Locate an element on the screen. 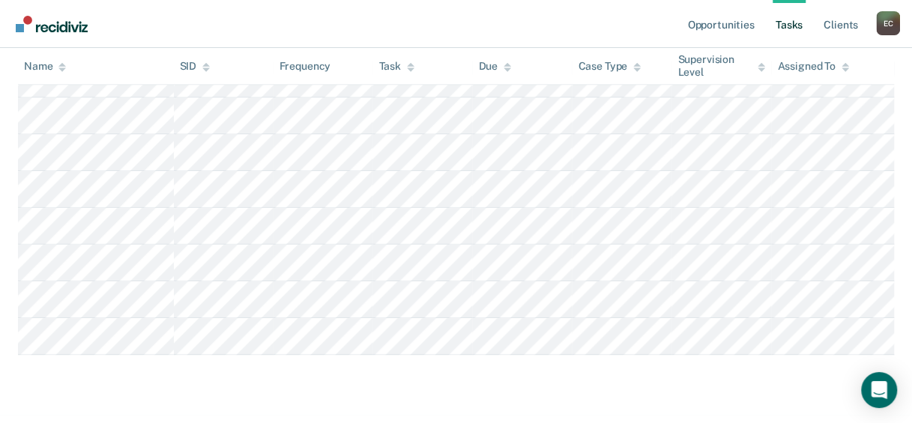 This screenshot has height=423, width=912. div: SID is located at coordinates (195, 66).